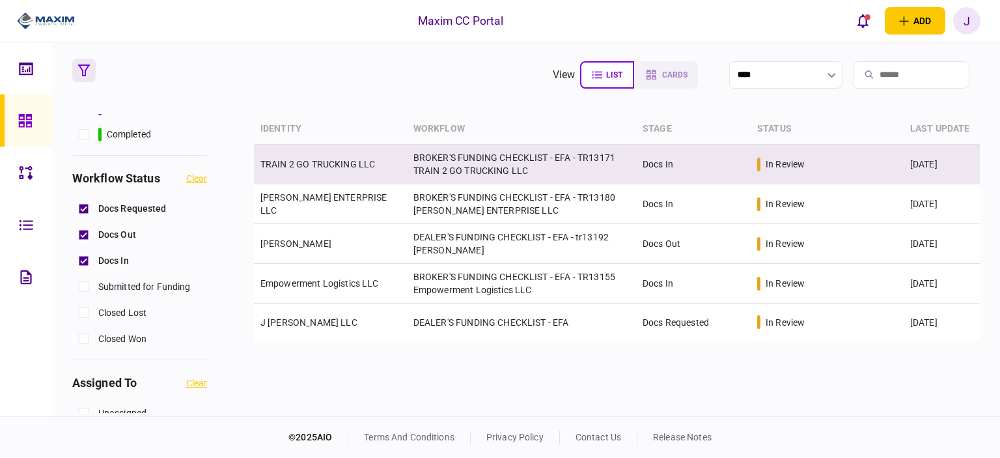 The height and width of the screenshot is (458, 1000). What do you see at coordinates (522, 322) in the screenshot?
I see `td: DEALER'S FUNDING CHECKLIST - EFA` at bounding box center [522, 322].